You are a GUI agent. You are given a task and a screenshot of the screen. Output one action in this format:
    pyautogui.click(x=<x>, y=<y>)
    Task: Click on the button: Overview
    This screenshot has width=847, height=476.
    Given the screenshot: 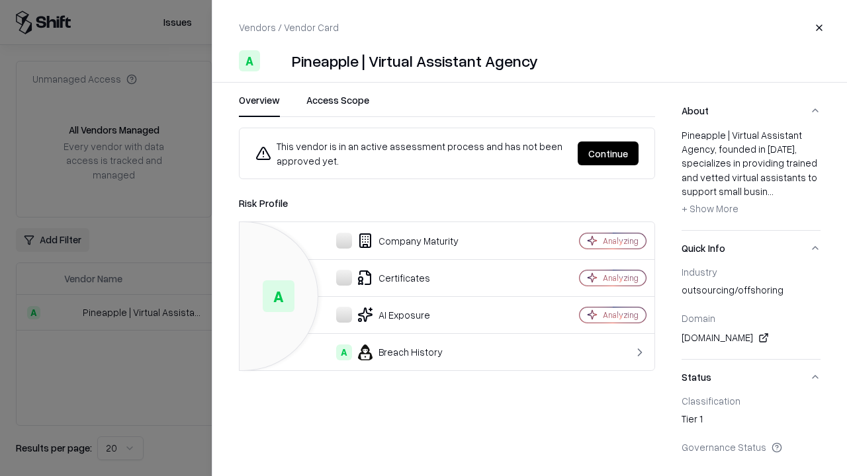 What is the action you would take?
    pyautogui.click(x=259, y=105)
    